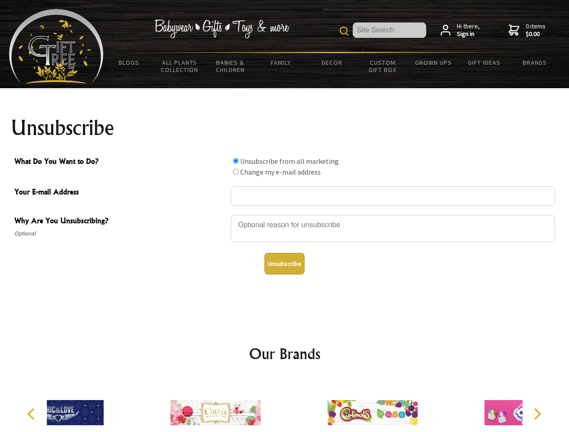  I want to click on a: Decor, so click(332, 63).